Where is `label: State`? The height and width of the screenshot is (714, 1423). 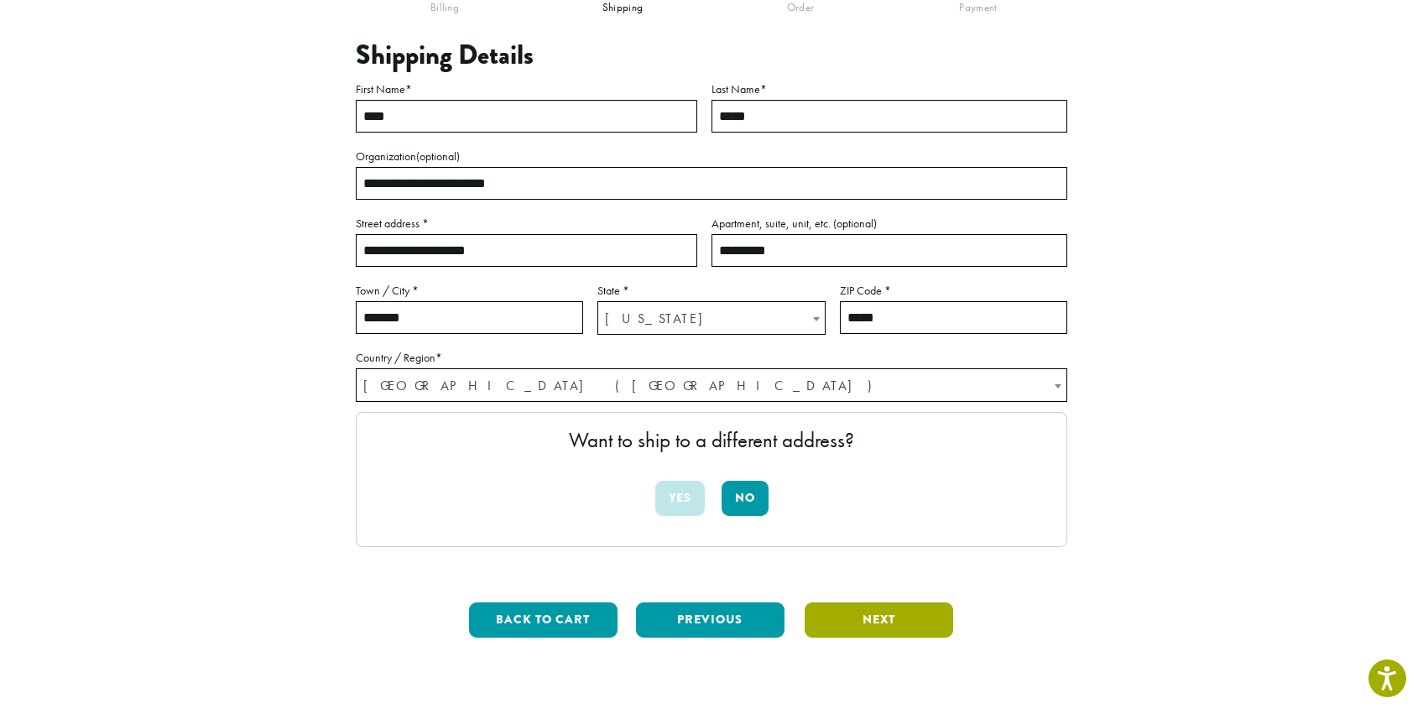 label: State is located at coordinates (711, 290).